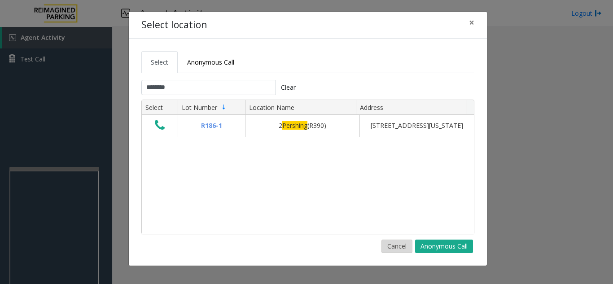 The height and width of the screenshot is (284, 613). I want to click on span: Select, so click(159, 62).